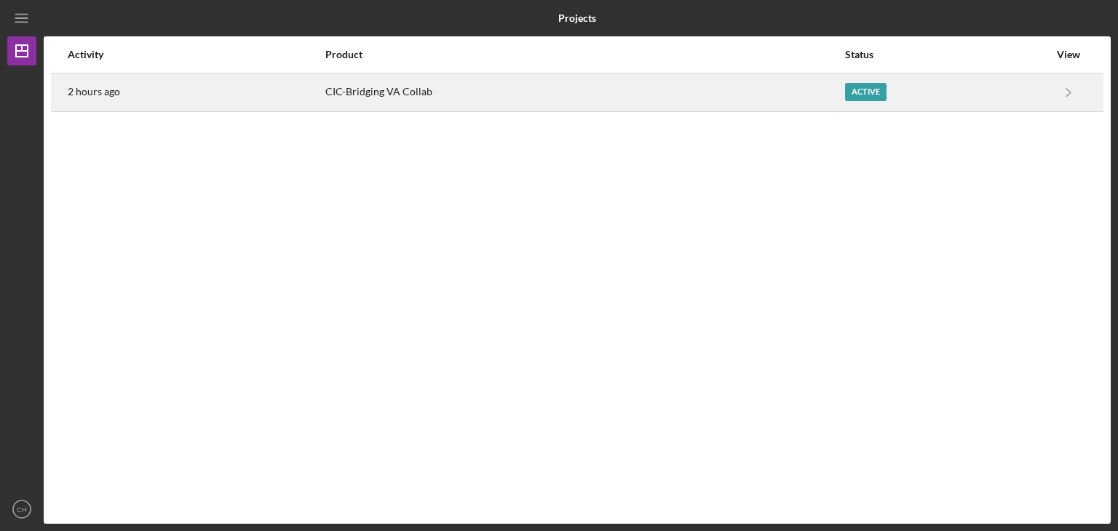  What do you see at coordinates (577, 18) in the screenshot?
I see `b: Projects` at bounding box center [577, 18].